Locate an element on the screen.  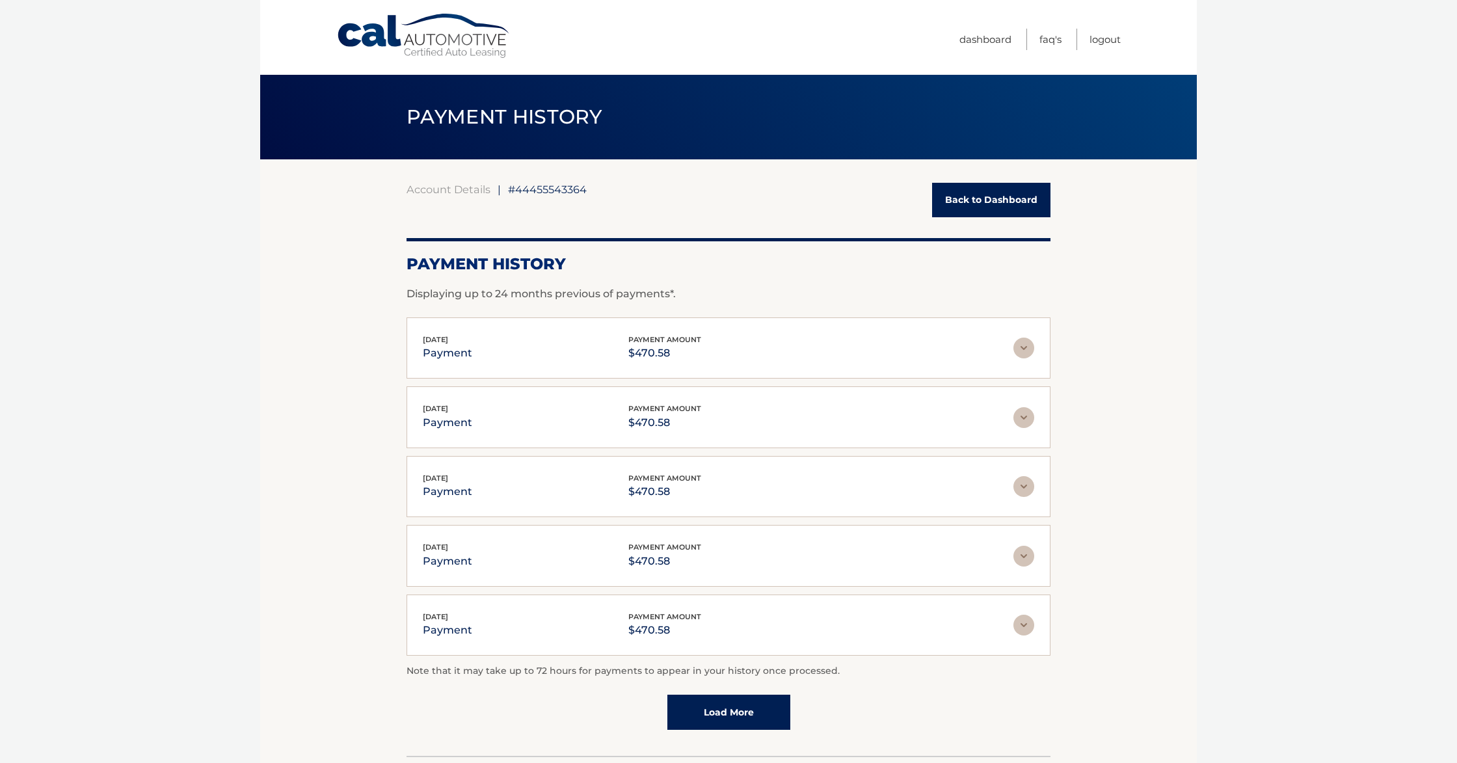
a: Logout is located at coordinates (1105, 39).